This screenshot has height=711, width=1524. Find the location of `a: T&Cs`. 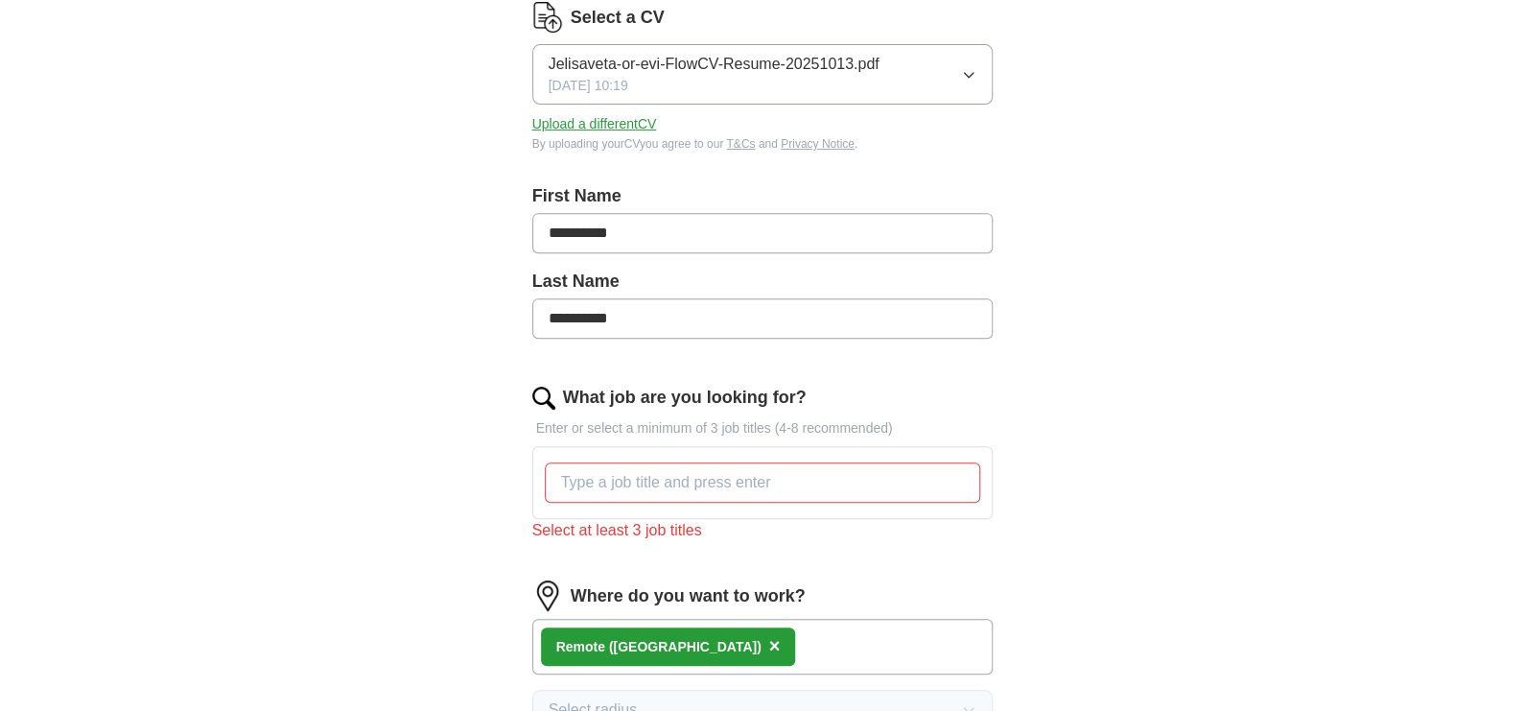

a: T&Cs is located at coordinates (741, 144).